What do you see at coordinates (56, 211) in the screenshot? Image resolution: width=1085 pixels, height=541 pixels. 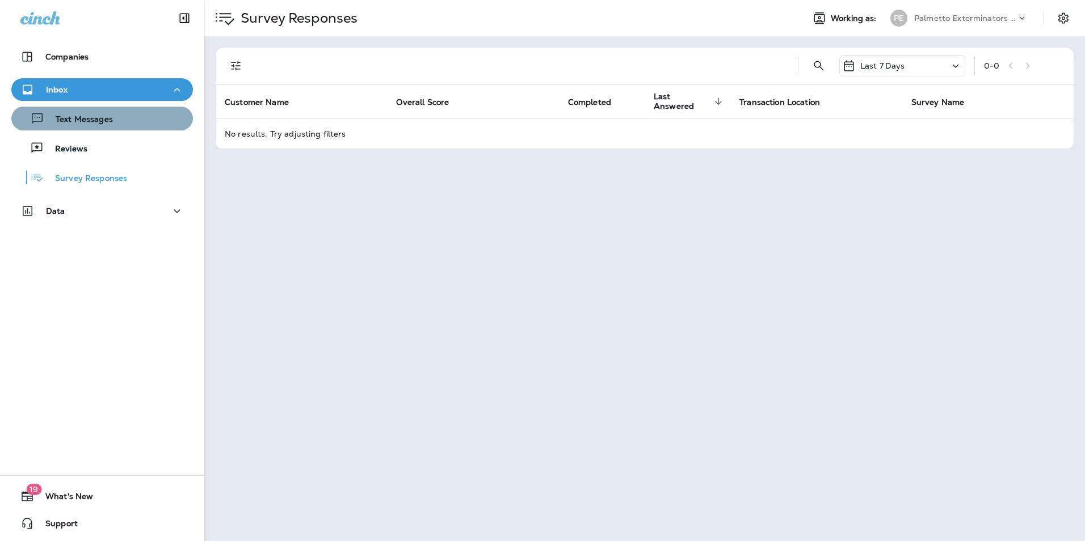 I see `p: Data` at bounding box center [56, 211].